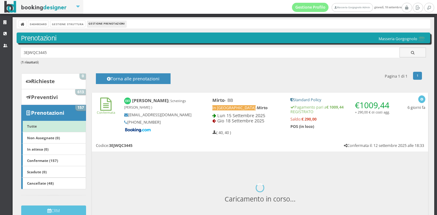 The width and height of the screenshot is (437, 215). I want to click on a: Dashboard, so click(38, 24).